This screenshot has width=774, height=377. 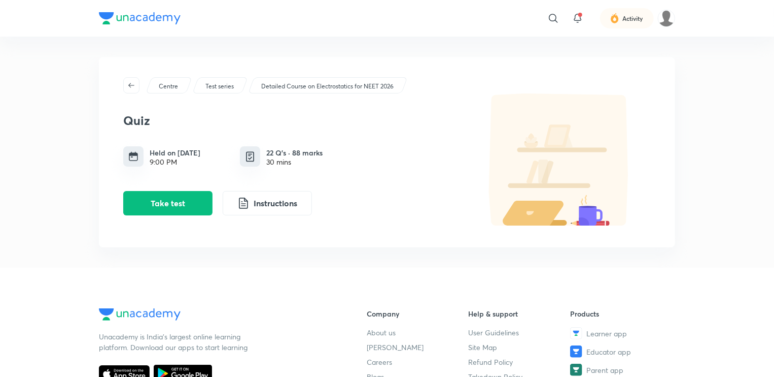 What do you see at coordinates (168, 86) in the screenshot?
I see `a: Centre` at bounding box center [168, 86].